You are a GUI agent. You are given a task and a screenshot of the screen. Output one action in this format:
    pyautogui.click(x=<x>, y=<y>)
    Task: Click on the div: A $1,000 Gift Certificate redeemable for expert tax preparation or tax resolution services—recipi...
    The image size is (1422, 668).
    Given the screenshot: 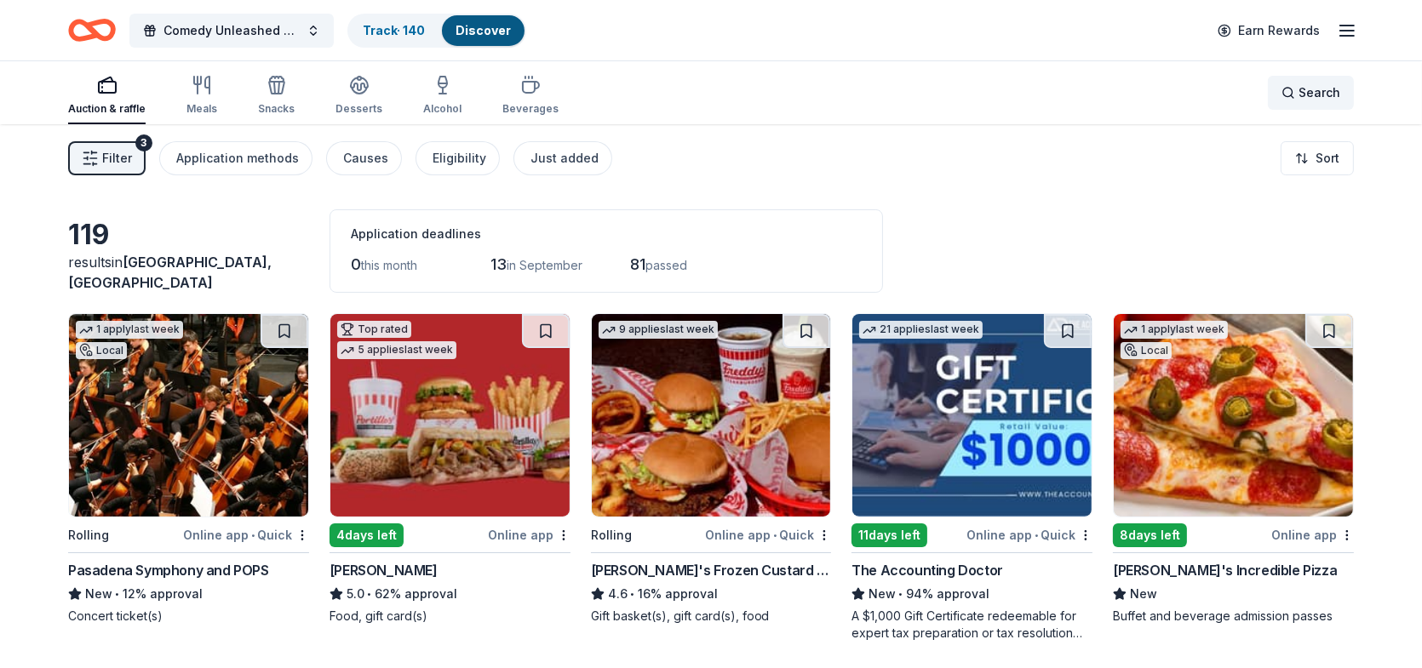 What is the action you would take?
    pyautogui.click(x=971, y=625)
    